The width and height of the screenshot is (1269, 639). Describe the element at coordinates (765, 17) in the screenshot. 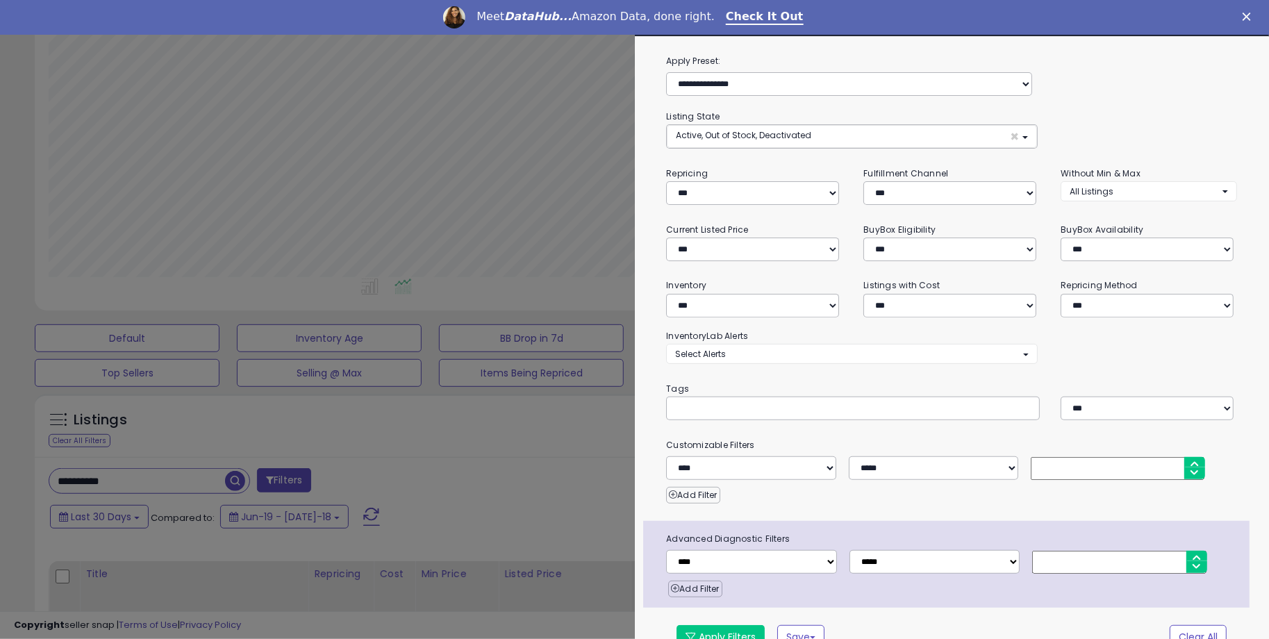

I see `a: Check It Out` at that location.